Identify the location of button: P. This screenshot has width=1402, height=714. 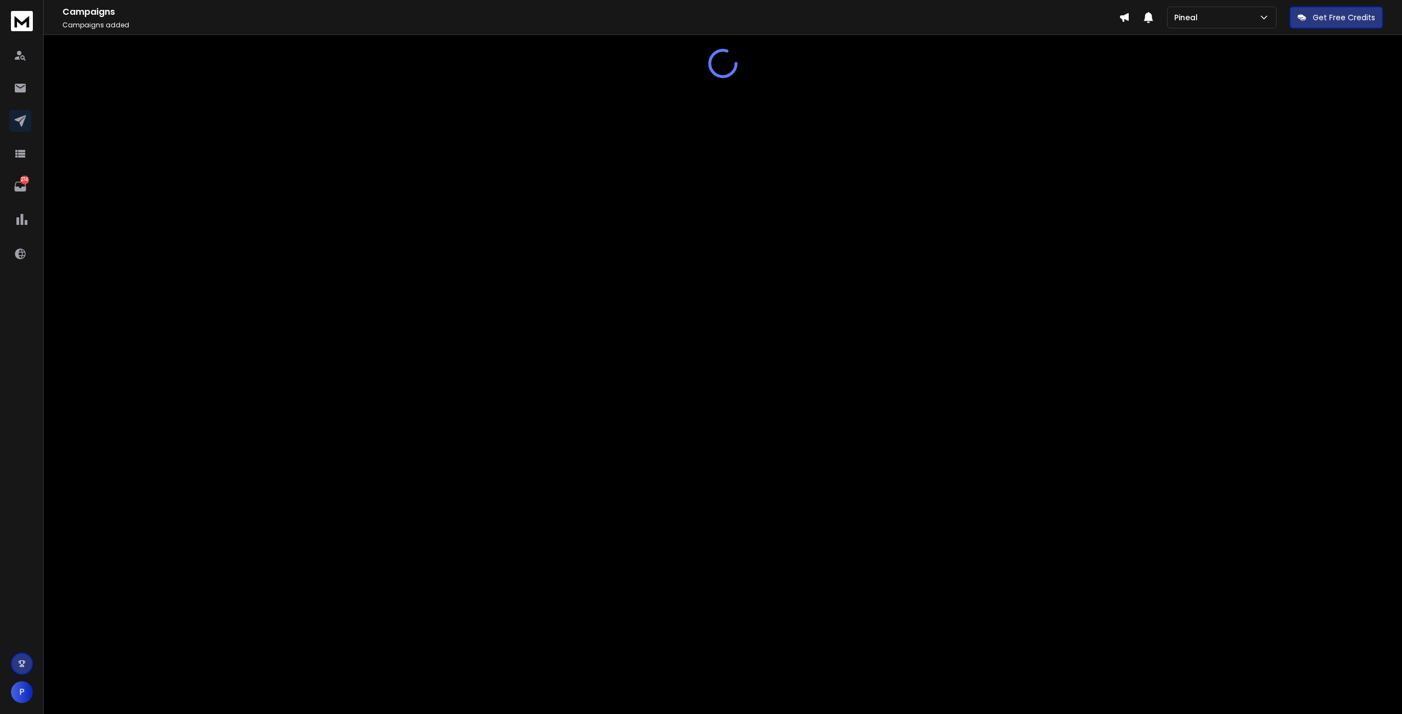
(22, 693).